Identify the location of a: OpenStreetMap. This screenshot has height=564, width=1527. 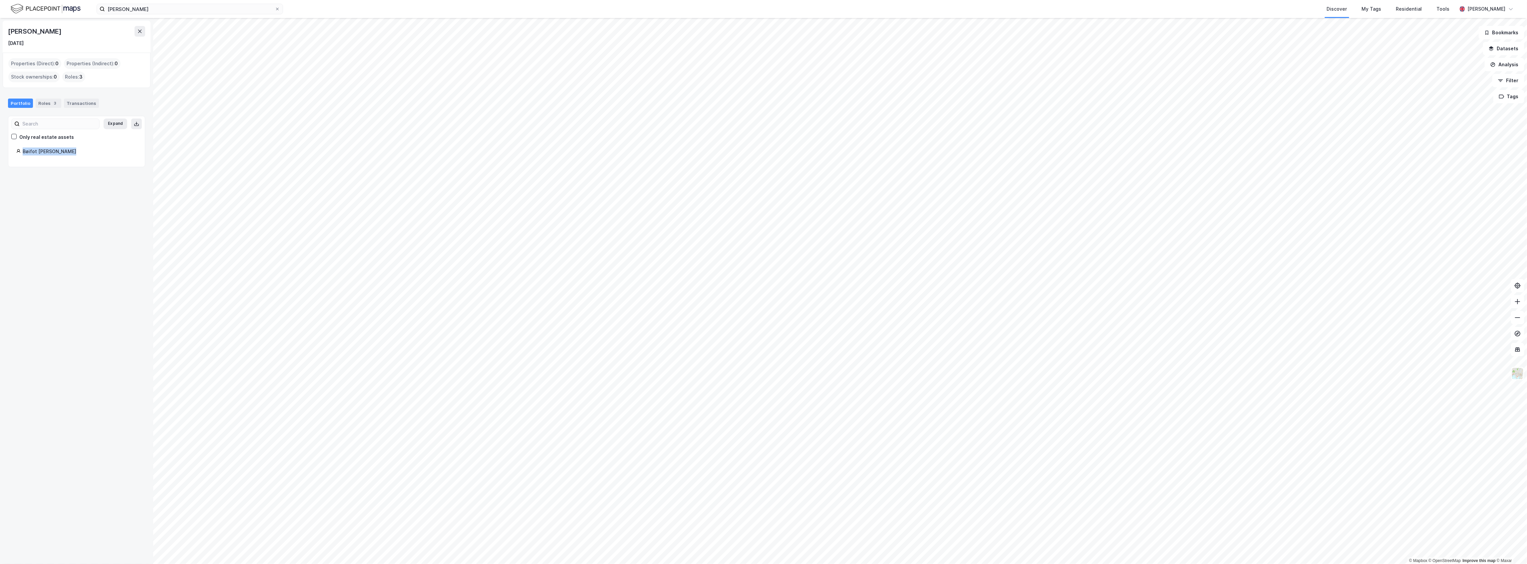
(1445, 561).